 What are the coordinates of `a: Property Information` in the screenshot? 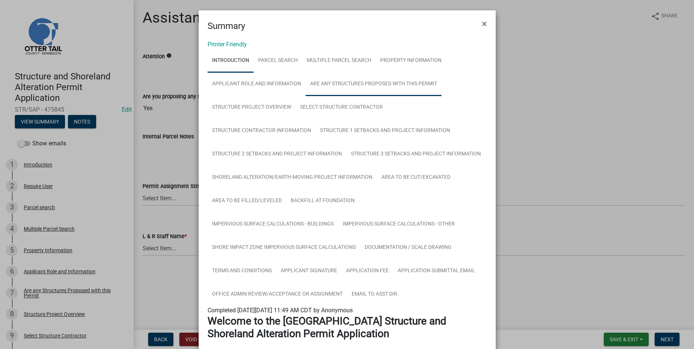 It's located at (411, 61).